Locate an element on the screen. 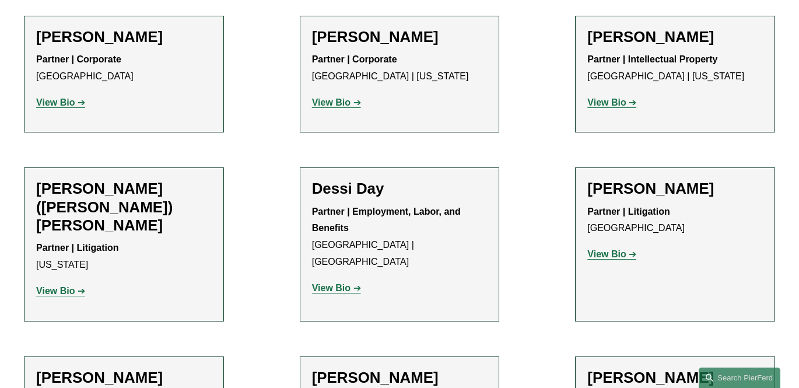 The image size is (799, 388). strong: Partner | Employment, Labor, and Benefits is located at coordinates (388, 220).